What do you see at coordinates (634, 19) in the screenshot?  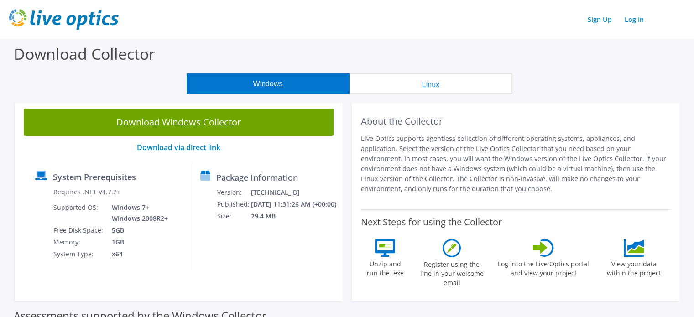 I see `a: Log In` at bounding box center [634, 19].